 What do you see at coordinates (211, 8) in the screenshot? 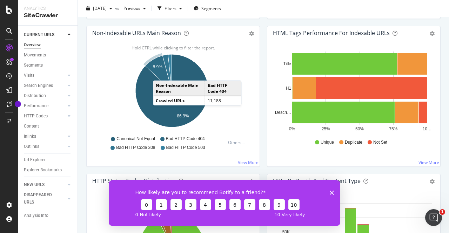
I see `span: Segments` at bounding box center [211, 8].